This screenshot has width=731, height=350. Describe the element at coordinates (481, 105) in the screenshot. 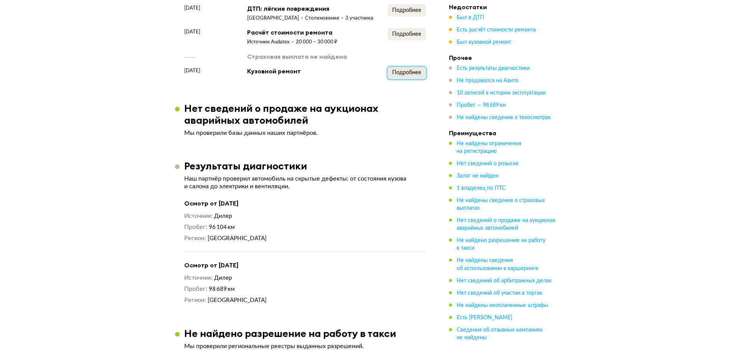

I see `span: Пробег — 98 689 км` at that location.